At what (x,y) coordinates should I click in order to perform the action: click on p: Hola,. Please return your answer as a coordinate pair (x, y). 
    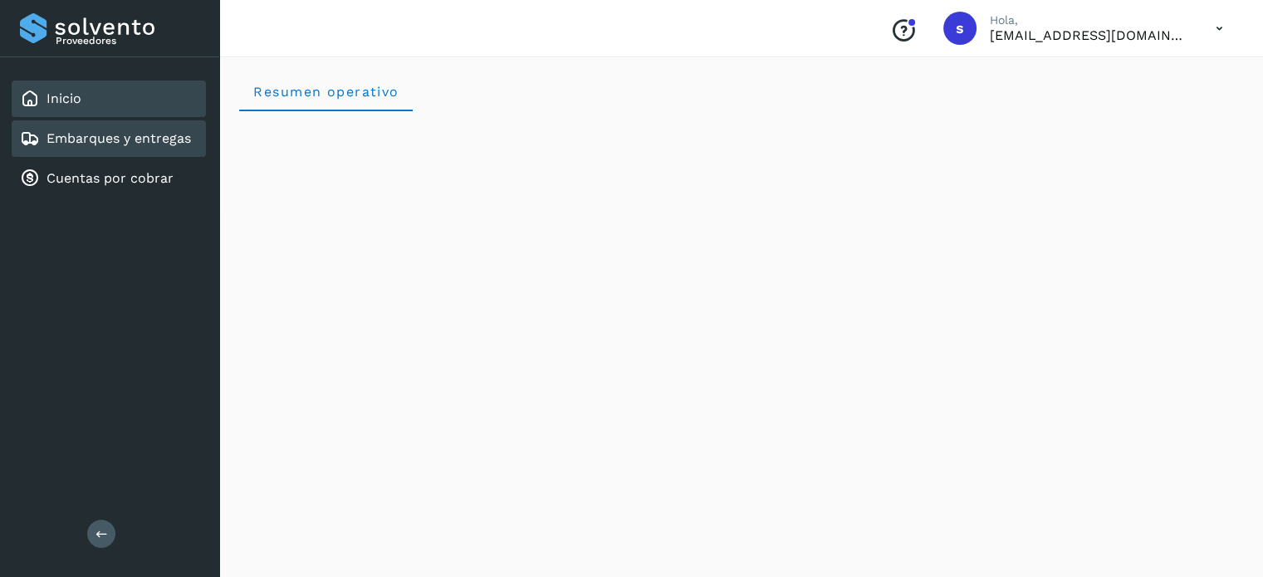
    Looking at the image, I should click on (1090, 20).